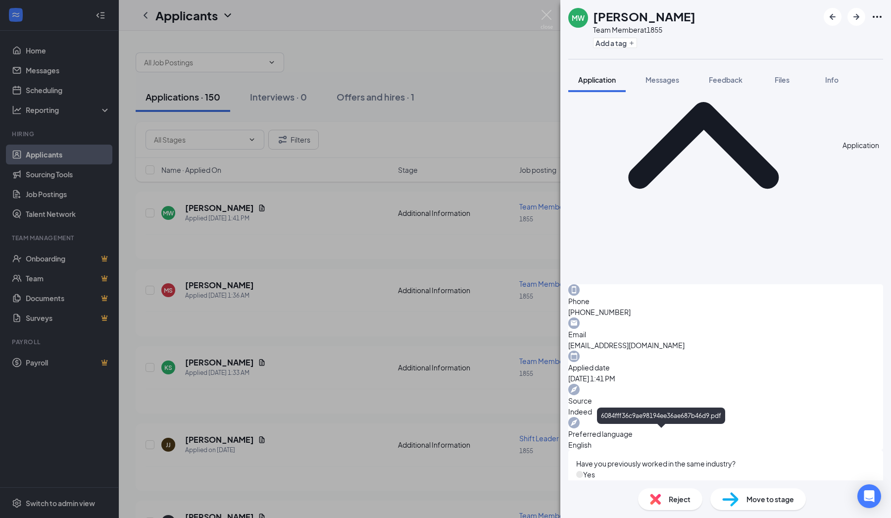 The image size is (891, 518). I want to click on div: Team Member at 1855, so click(644, 30).